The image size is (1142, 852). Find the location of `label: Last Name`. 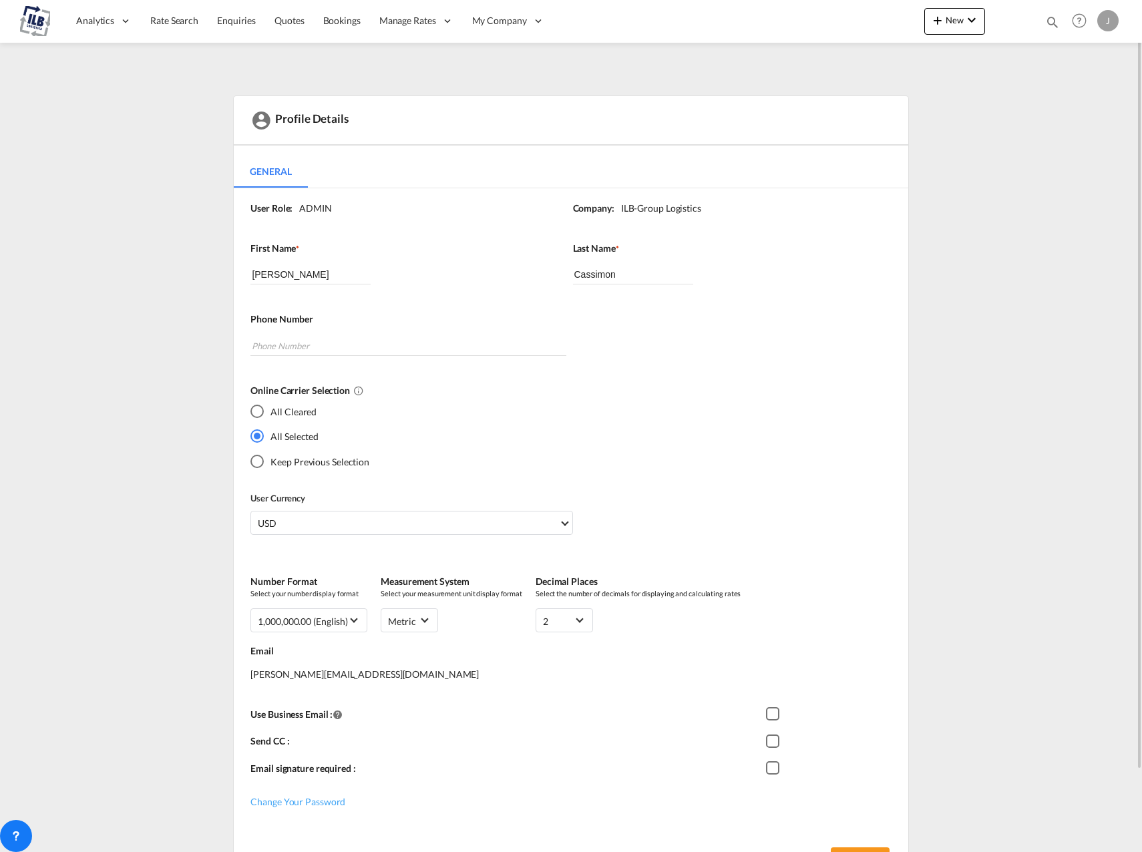

label: Last Name is located at coordinates (727, 248).